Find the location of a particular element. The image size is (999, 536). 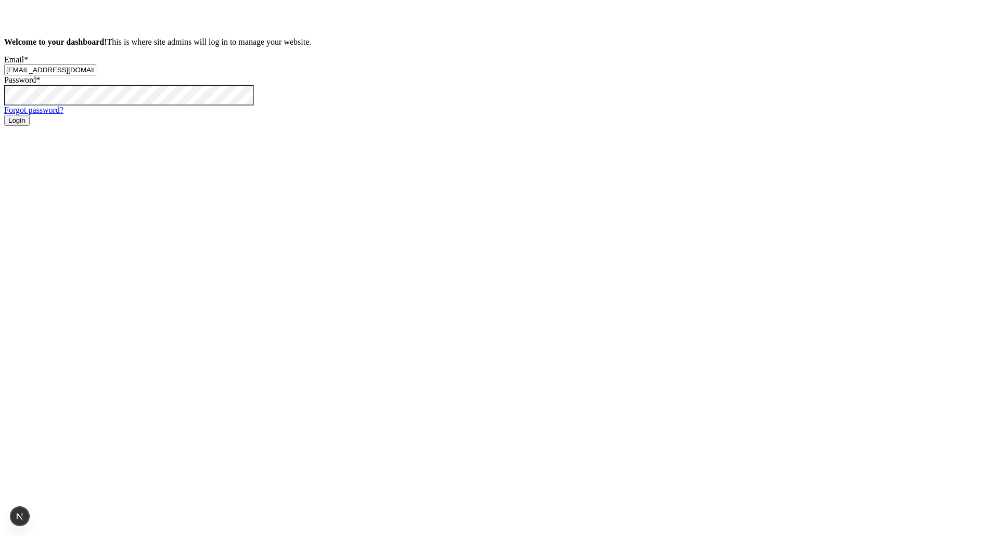

span: Login is located at coordinates (17, 120).